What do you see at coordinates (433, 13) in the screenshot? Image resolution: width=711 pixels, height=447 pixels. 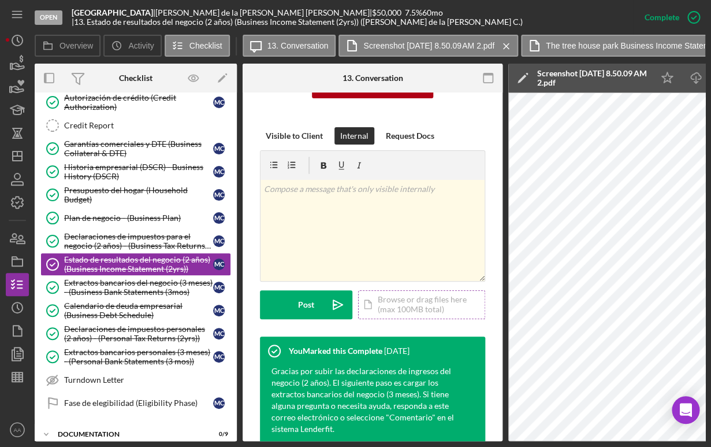 I see `div: 60 mo` at bounding box center [433, 13].